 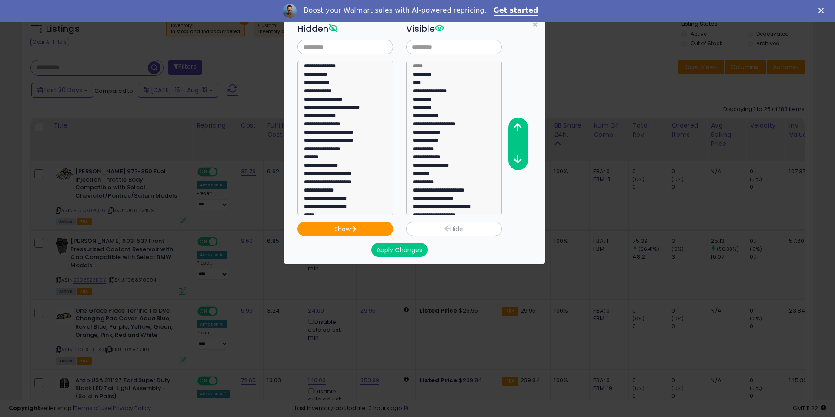 What do you see at coordinates (399, 250) in the screenshot?
I see `button: Apply Changes` at bounding box center [399, 250].